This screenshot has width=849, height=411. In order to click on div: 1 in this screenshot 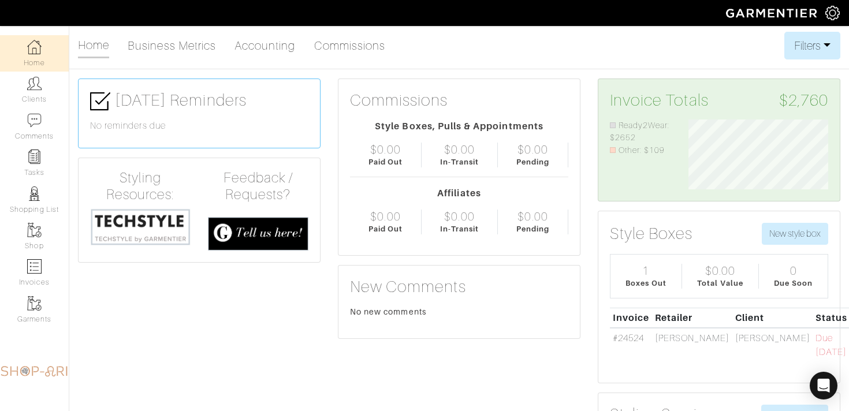, I will do `click(646, 271)`.